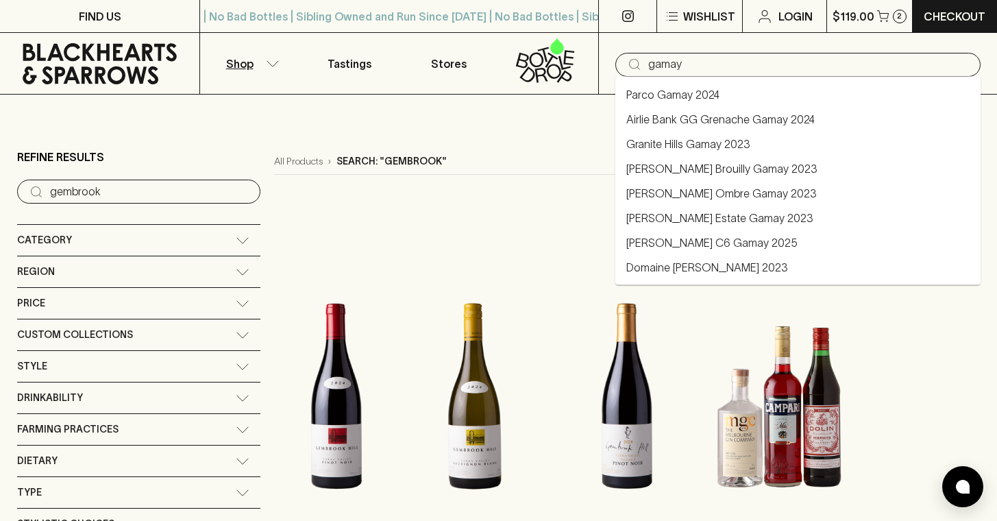 This screenshot has width=997, height=521. I want to click on p: Checkout, so click(954, 16).